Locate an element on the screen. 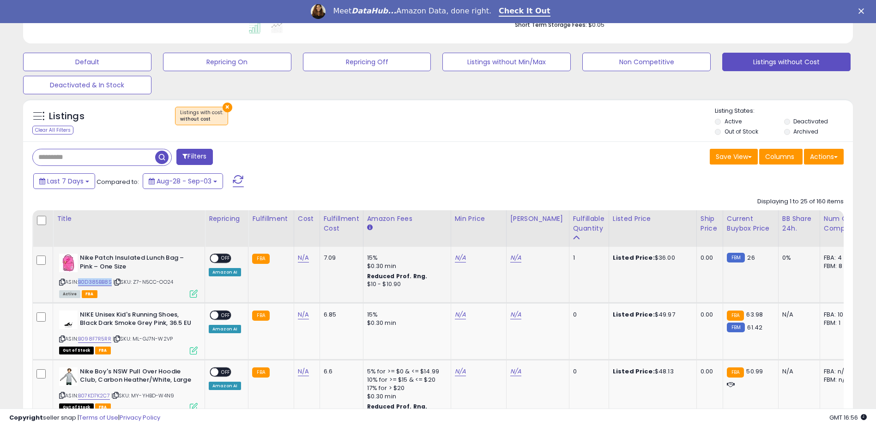  span: Compared to: is located at coordinates (118, 182).